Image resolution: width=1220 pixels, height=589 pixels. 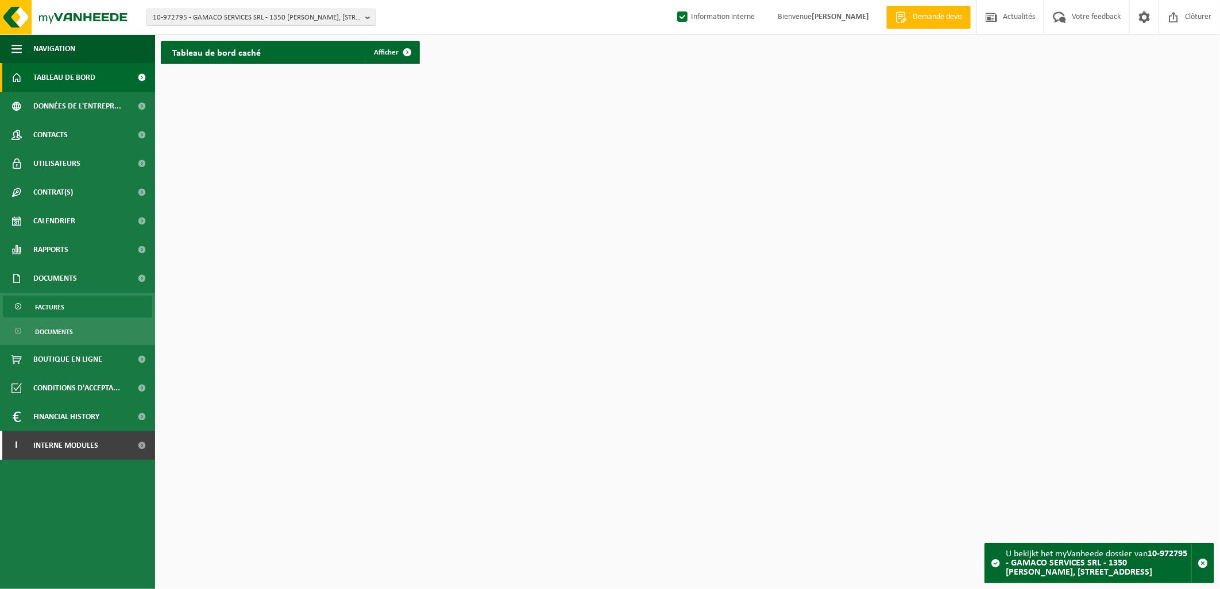 What do you see at coordinates (386, 52) in the screenshot?
I see `span: Afficher` at bounding box center [386, 52].